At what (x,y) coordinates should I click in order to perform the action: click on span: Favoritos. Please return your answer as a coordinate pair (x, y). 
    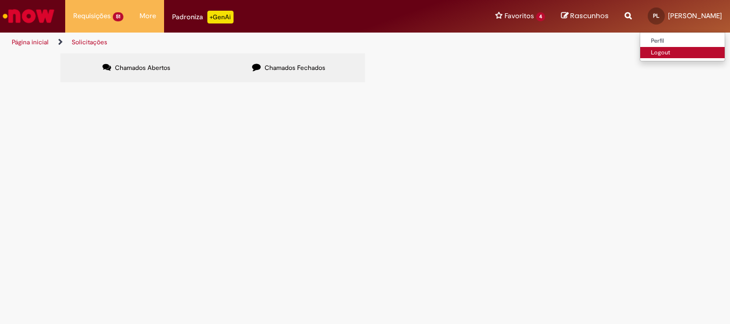
    Looking at the image, I should click on (519, 16).